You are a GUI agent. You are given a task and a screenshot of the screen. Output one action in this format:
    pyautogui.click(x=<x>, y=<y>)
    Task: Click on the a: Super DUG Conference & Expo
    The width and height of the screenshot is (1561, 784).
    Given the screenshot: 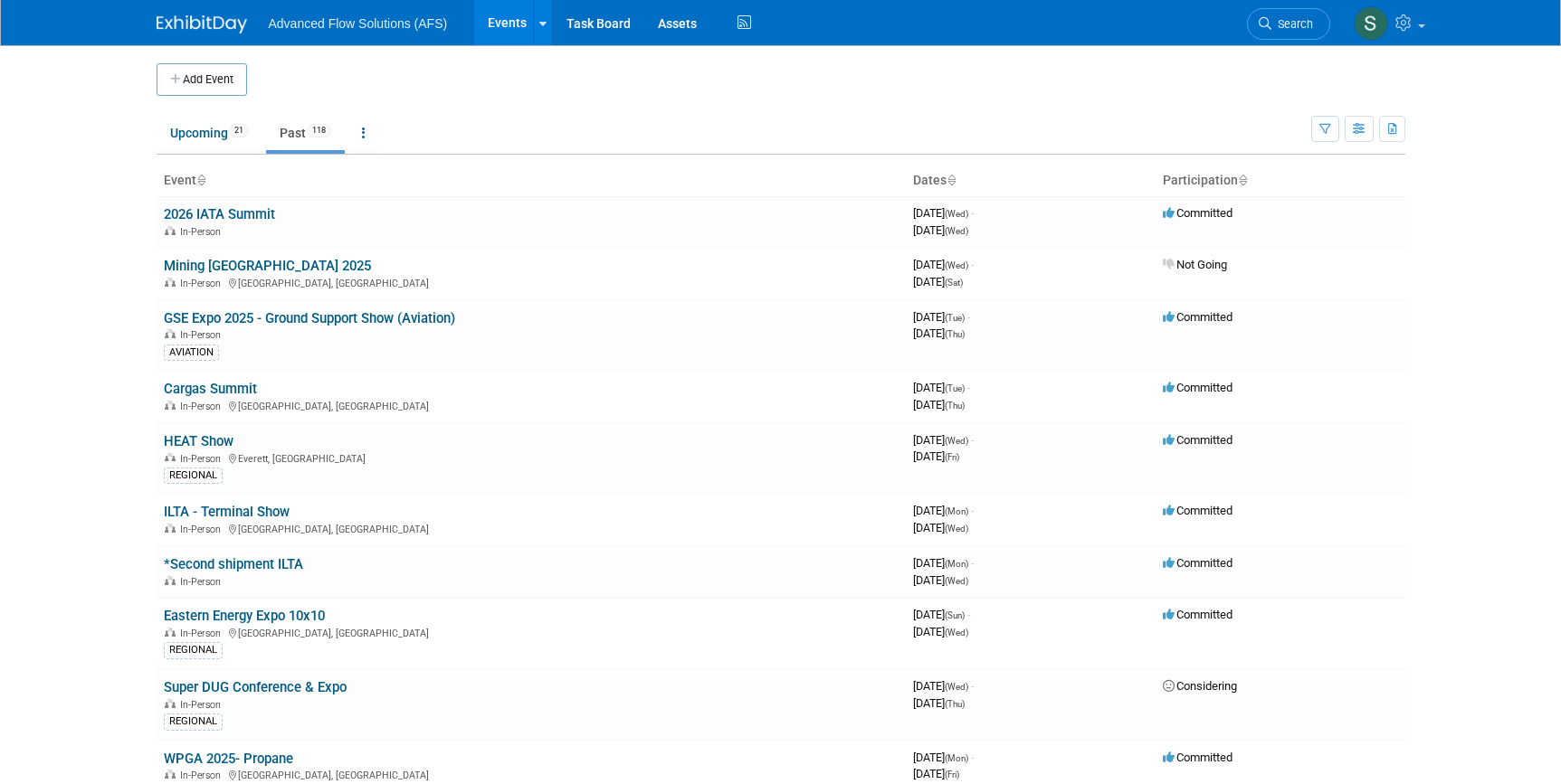 What is the action you would take?
    pyautogui.click(x=255, y=687)
    